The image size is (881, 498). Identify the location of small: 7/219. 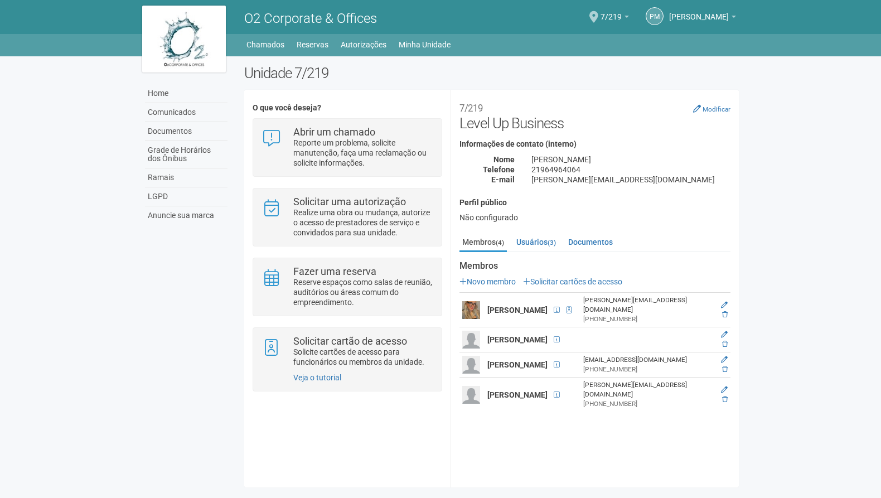
(471, 108).